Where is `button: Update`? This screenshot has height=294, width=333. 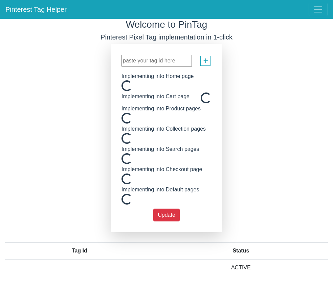
button: Update is located at coordinates (166, 215).